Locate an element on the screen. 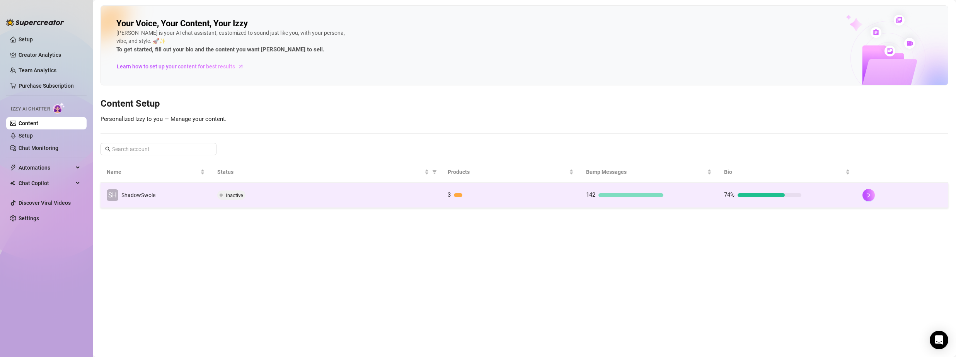  th: Name is located at coordinates (156, 172).